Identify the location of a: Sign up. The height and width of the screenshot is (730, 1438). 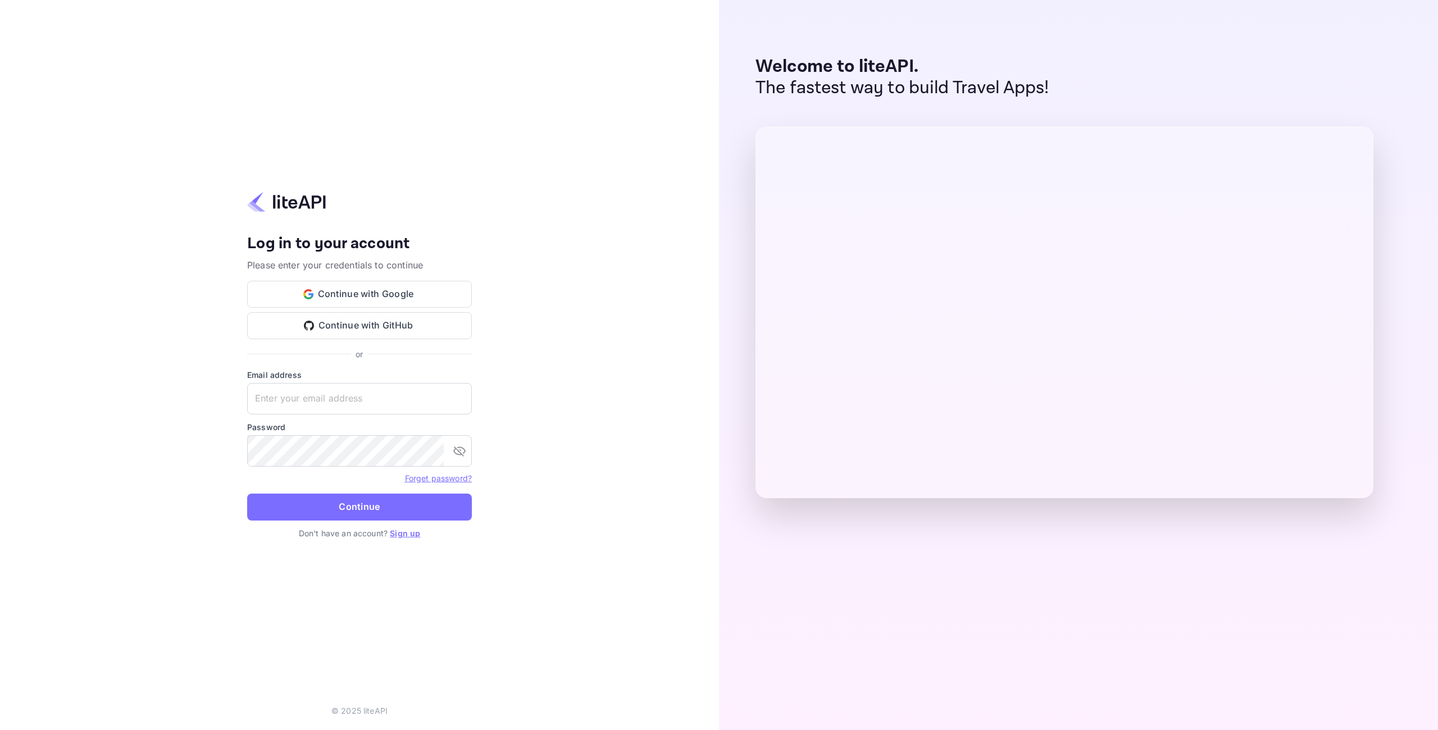
(405, 533).